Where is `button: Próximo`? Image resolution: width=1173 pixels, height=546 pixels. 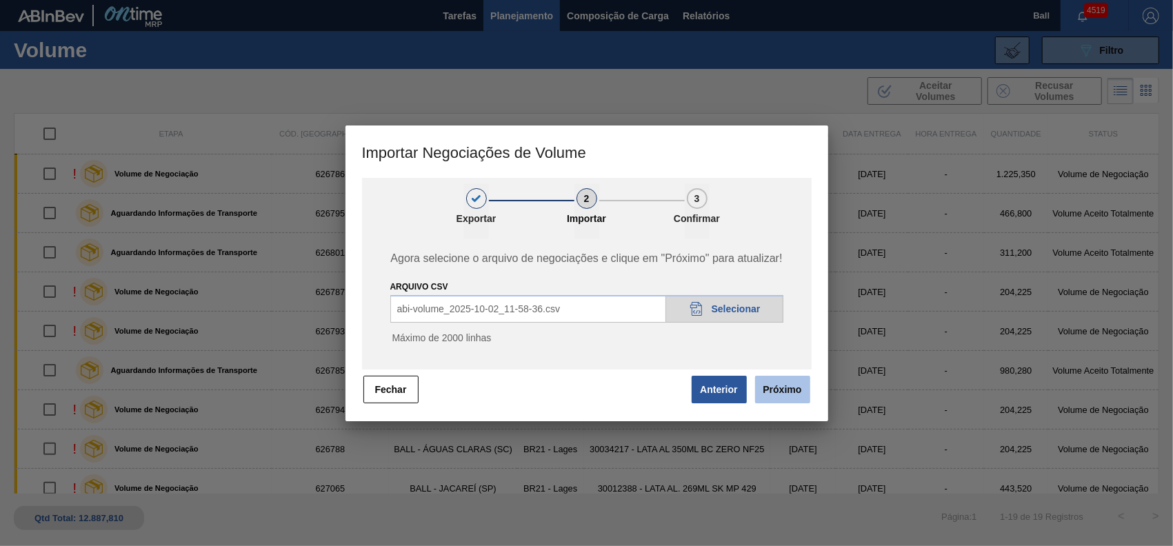 button: Próximo is located at coordinates (782, 389).